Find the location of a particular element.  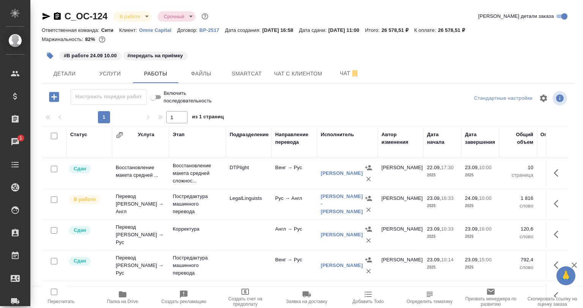

p: 1 816 is located at coordinates (518, 199).